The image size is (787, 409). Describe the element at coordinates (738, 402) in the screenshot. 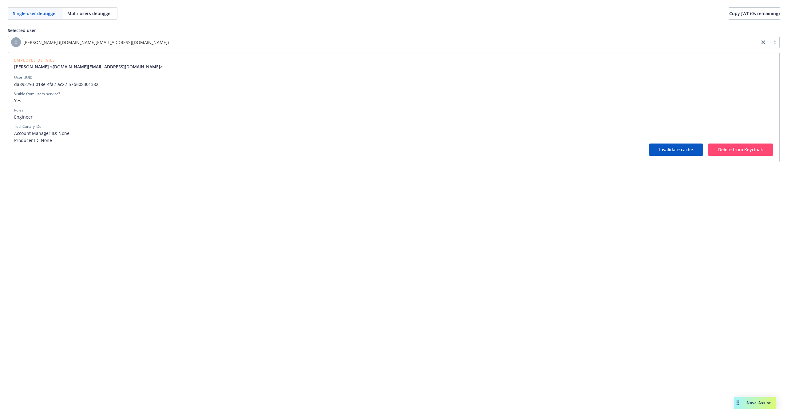

I see `div: Drag to move` at that location.